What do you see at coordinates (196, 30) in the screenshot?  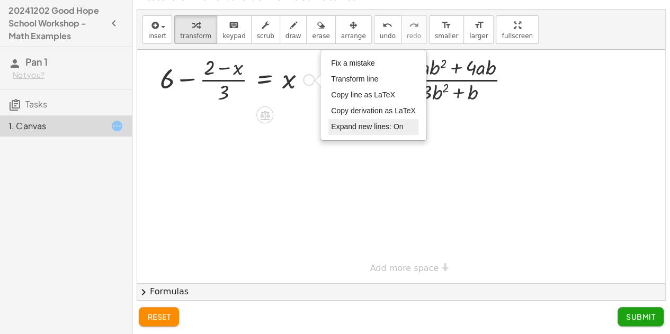 I see `button: transform` at bounding box center [196, 30].